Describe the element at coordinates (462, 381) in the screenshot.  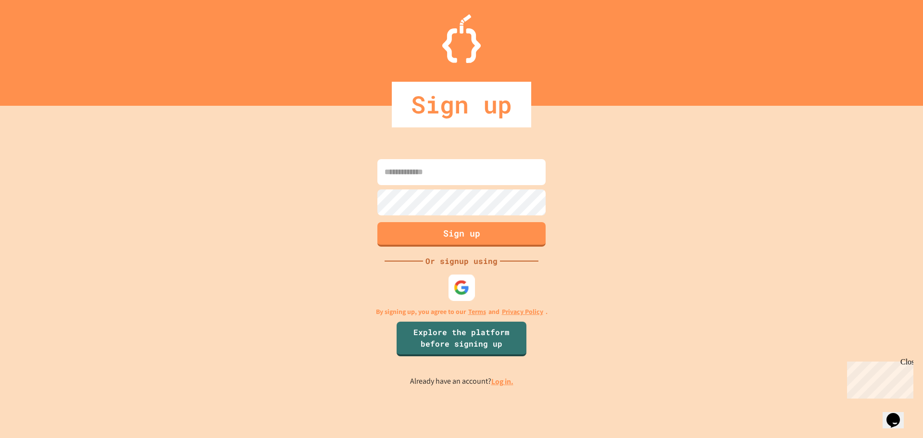
I see `p: Already have an account?` at that location.